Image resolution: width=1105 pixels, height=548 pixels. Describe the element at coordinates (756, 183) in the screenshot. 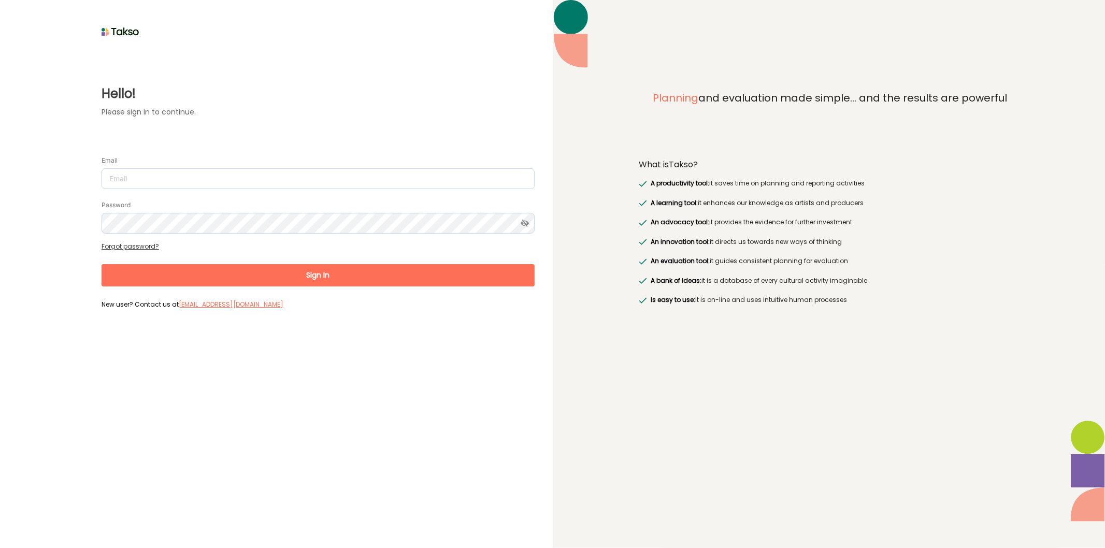

I see `label: it saves time on planning and reporting activities` at that location.